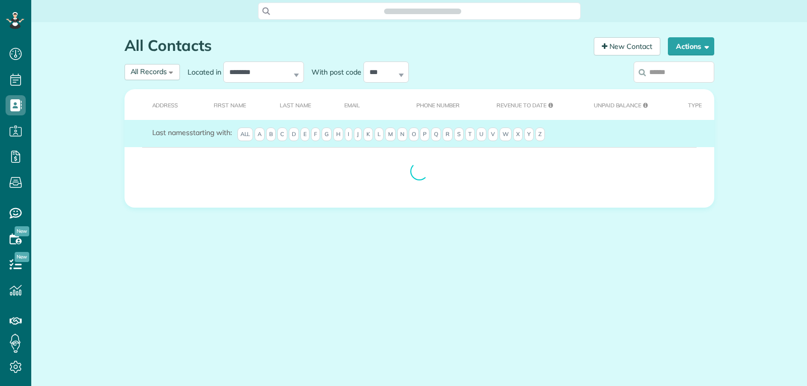  I want to click on span: B, so click(271, 135).